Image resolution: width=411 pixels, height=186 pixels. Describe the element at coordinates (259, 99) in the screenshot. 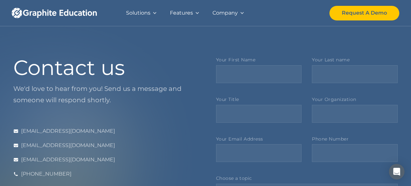

I see `label: Your Title` at that location.